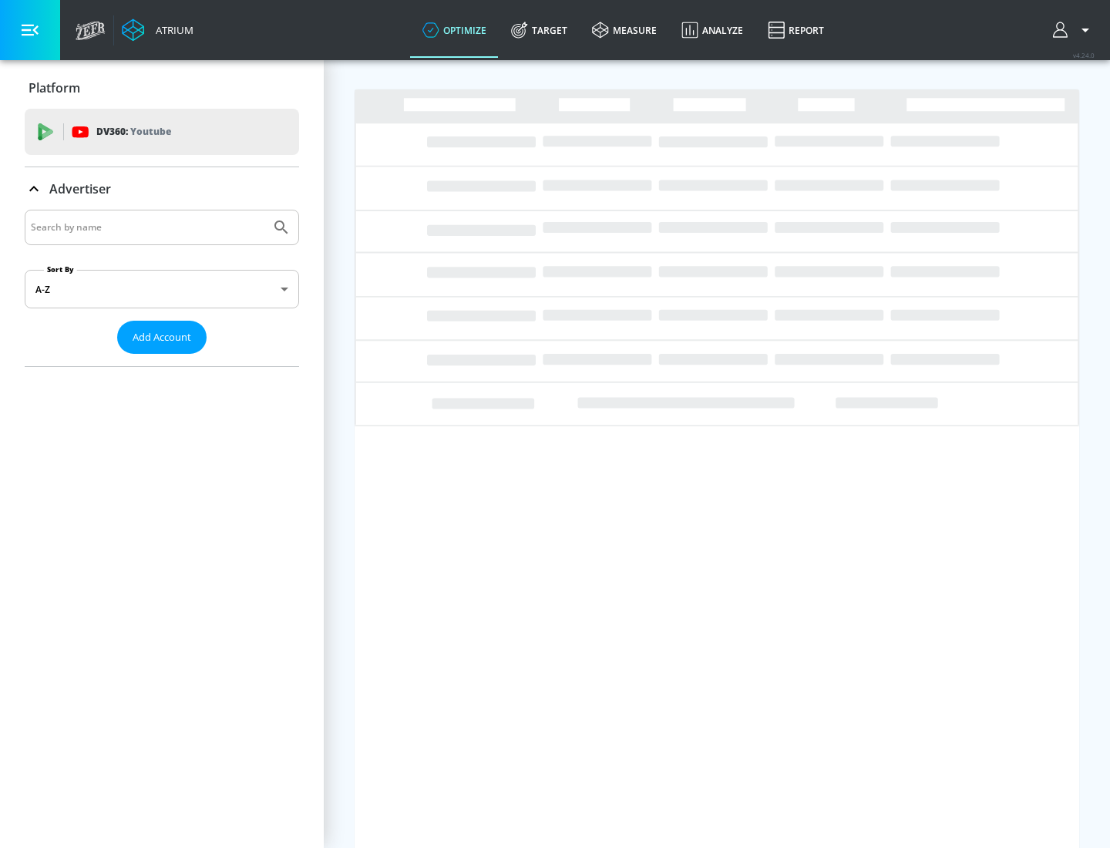 The height and width of the screenshot is (848, 1110). Describe the element at coordinates (157, 30) in the screenshot. I see `a: Atrium` at that location.